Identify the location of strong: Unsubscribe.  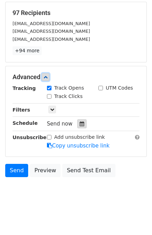
(30, 137).